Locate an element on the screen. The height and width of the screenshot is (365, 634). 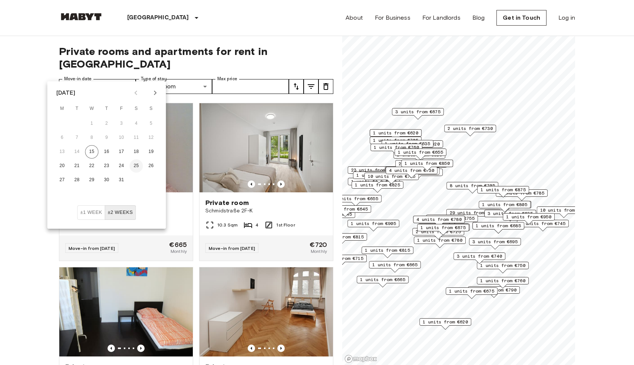
span: 2 units from €655 is located at coordinates (356, 198).